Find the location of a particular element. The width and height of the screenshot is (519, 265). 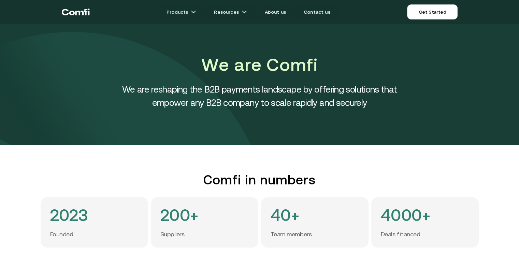

h1: We are Comfi is located at coordinates (260, 65).